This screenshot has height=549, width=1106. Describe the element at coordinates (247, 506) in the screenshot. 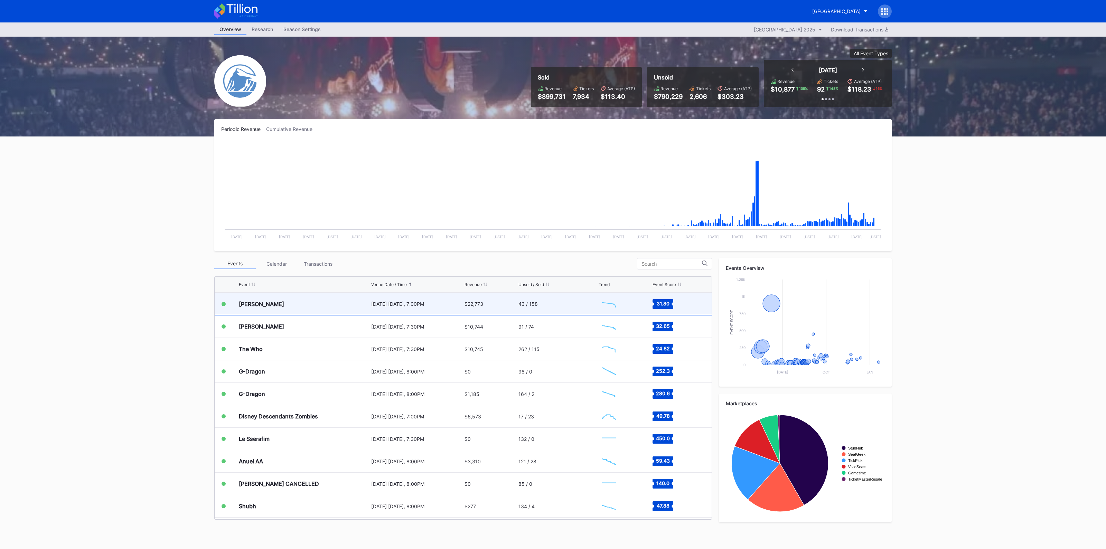

I see `div: Shubh` at that location.